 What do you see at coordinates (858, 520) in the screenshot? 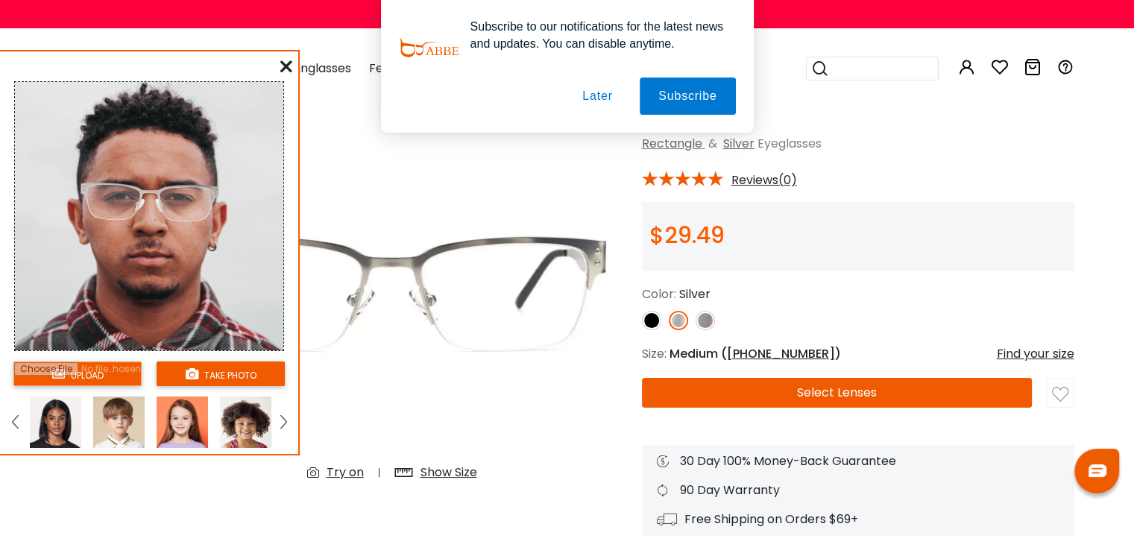
I see `div: Free Shipping on Orders $69+` at bounding box center [858, 520].